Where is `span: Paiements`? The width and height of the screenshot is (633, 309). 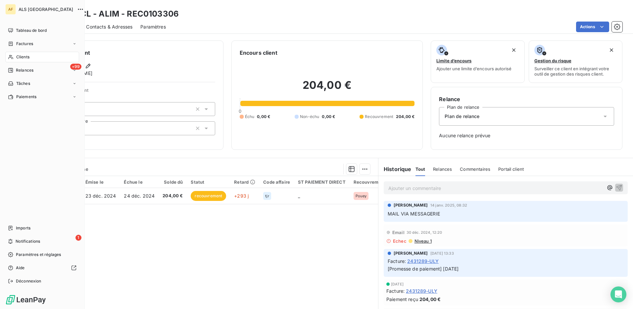
span: Paiements is located at coordinates (26, 97).